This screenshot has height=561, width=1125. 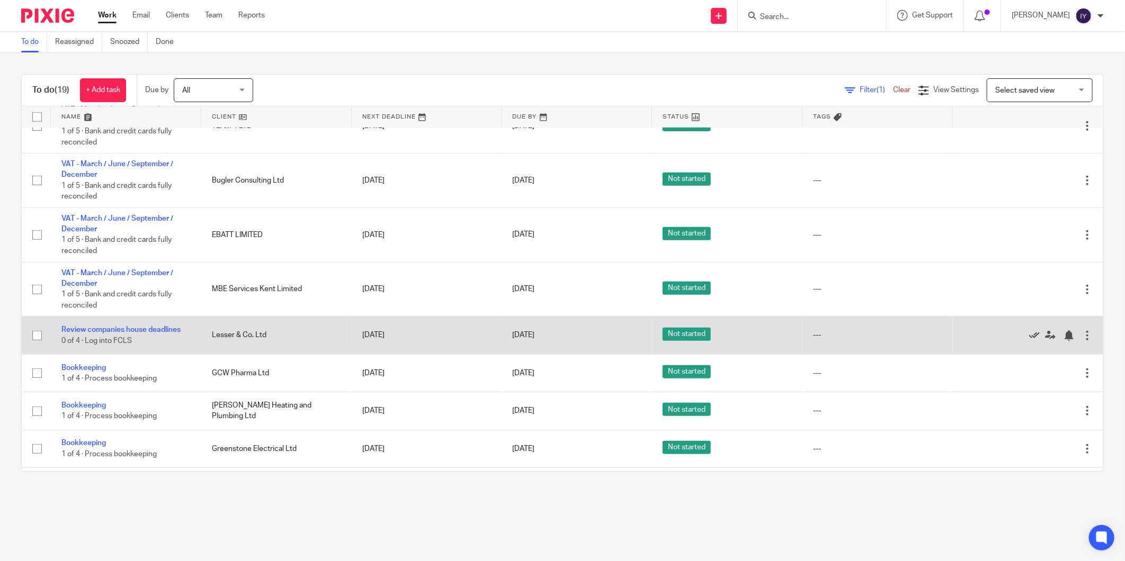 I want to click on a: Clear, so click(x=902, y=90).